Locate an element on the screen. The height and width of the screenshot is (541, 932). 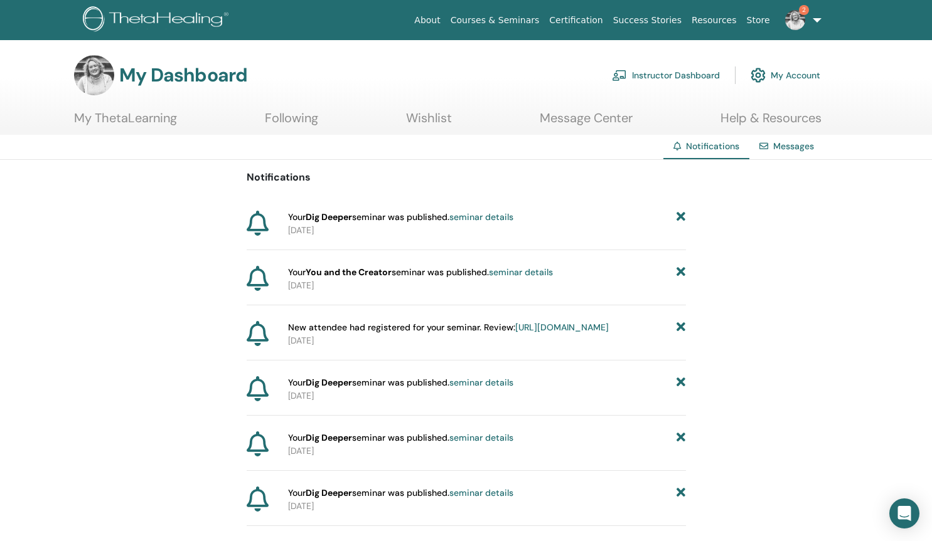
a: Messages is located at coordinates (793, 146).